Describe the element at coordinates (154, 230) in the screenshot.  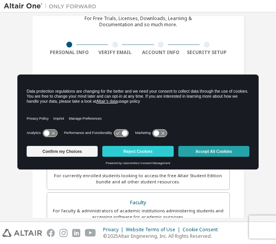
I see `div: Website Terms of Use` at that location.